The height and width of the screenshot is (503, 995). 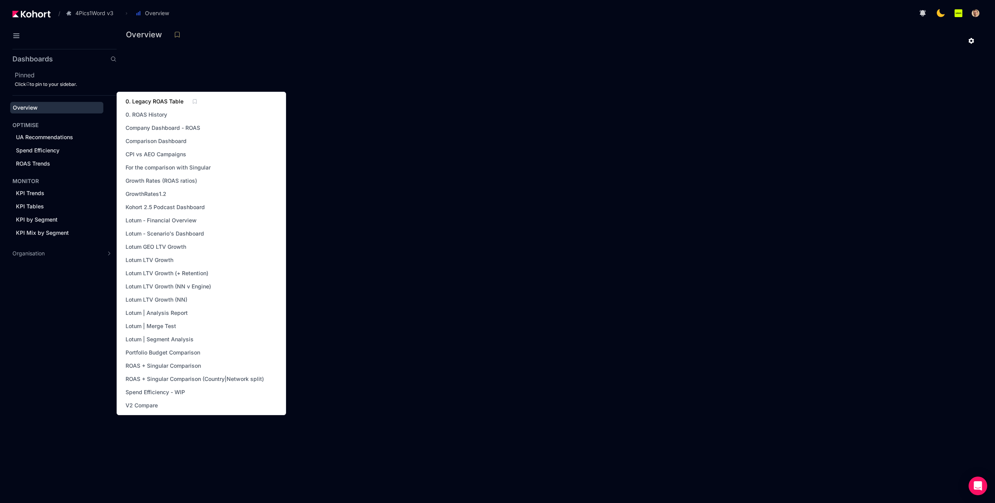 What do you see at coordinates (156, 247) in the screenshot?
I see `span: Lotum GEO LTV Growth` at bounding box center [156, 247].